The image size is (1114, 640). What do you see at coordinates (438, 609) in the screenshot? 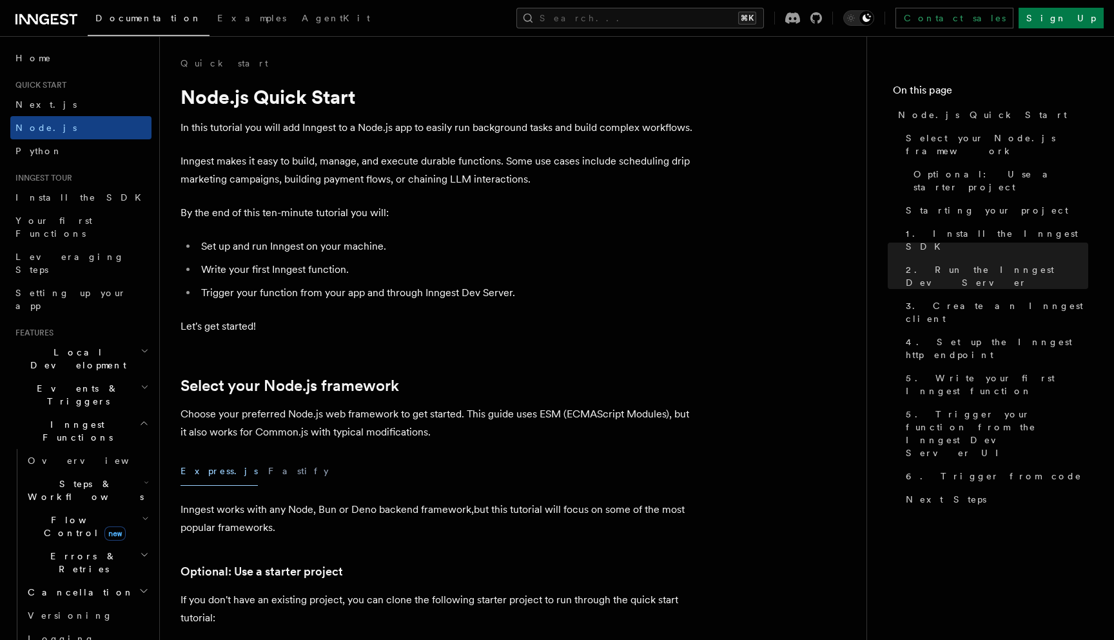
I see `p: If you don't have an existing project, you can clone the following starter project to run through...` at bounding box center [438, 609].